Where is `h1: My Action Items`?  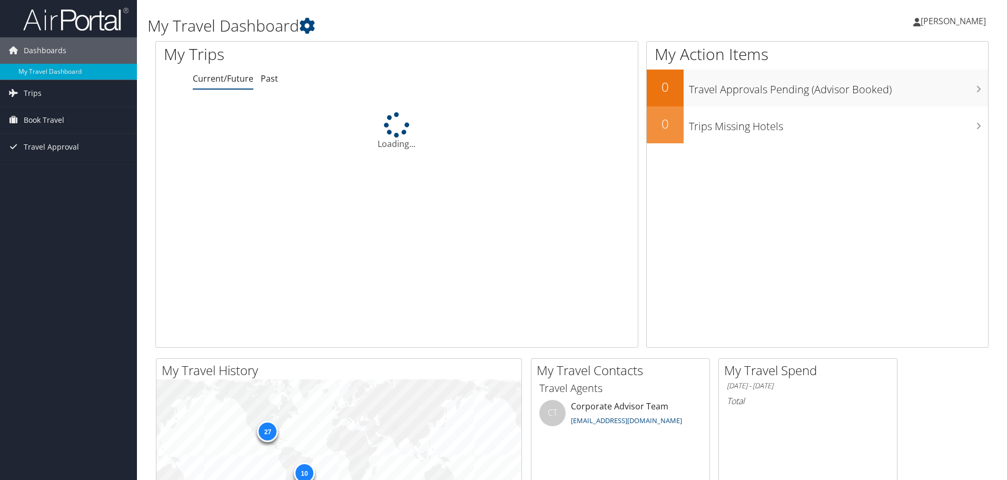 h1: My Action Items is located at coordinates (817, 54).